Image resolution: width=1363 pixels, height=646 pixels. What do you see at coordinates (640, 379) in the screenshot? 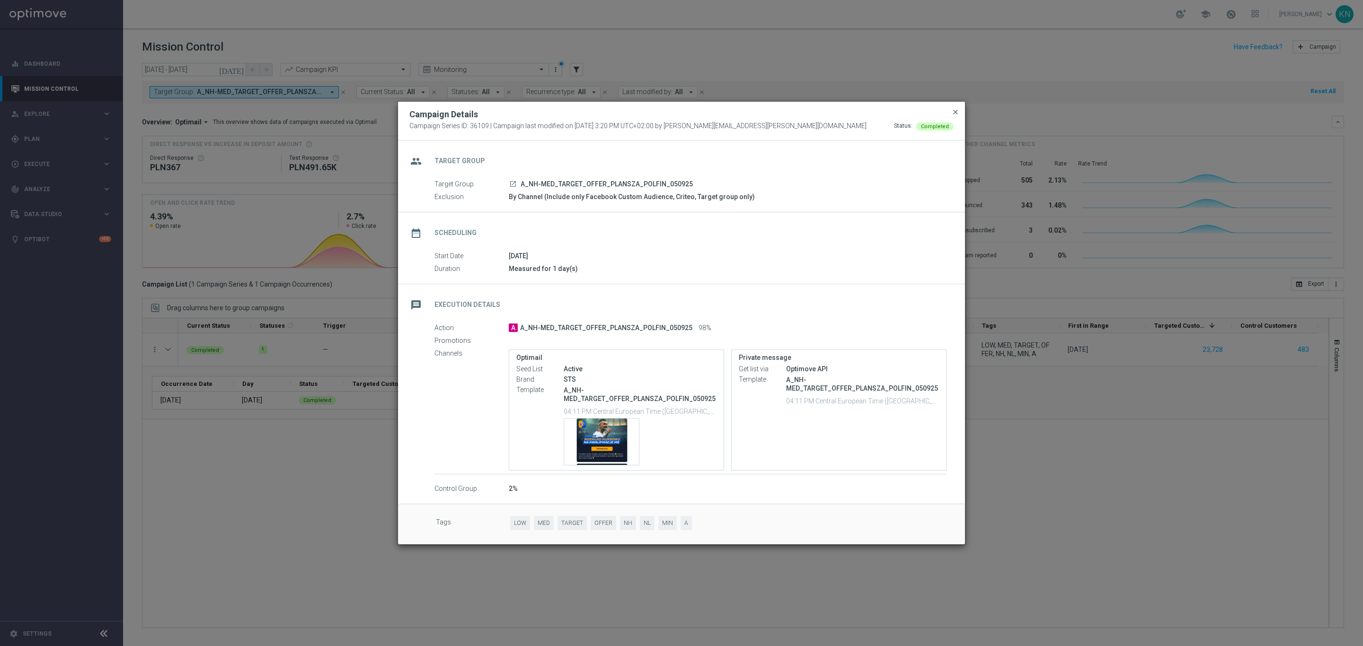
I see `div: STS` at bounding box center [640, 379].